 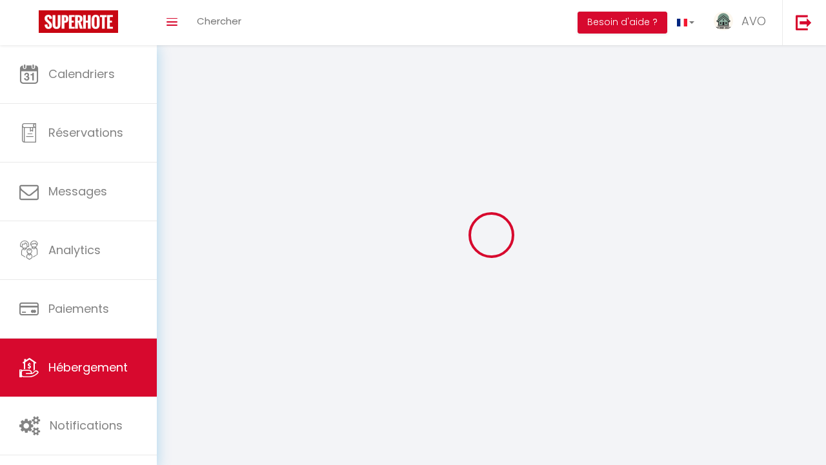 What do you see at coordinates (74, 250) in the screenshot?
I see `span: Analytics` at bounding box center [74, 250].